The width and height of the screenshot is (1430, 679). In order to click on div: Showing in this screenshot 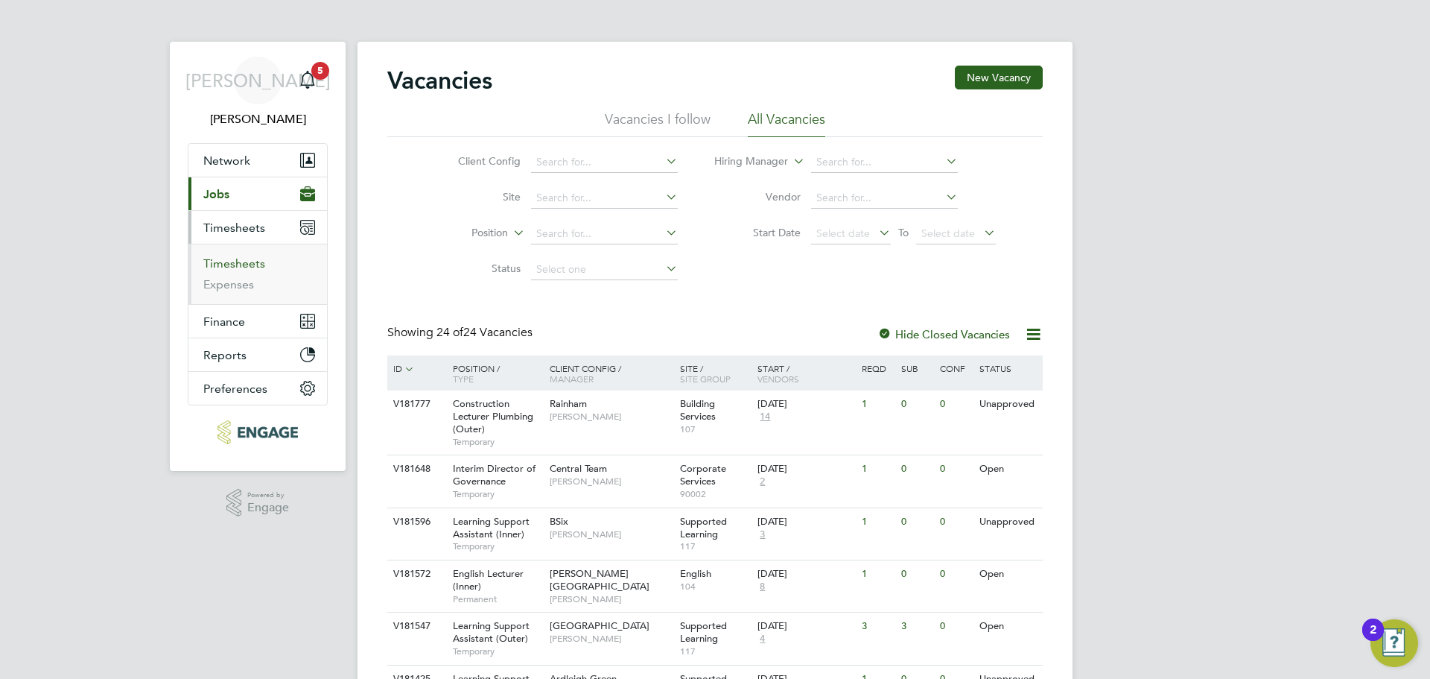, I will do `click(461, 332)`.